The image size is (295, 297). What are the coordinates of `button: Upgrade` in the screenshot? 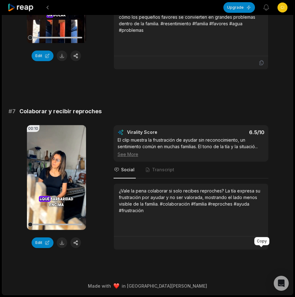 It's located at (239, 7).